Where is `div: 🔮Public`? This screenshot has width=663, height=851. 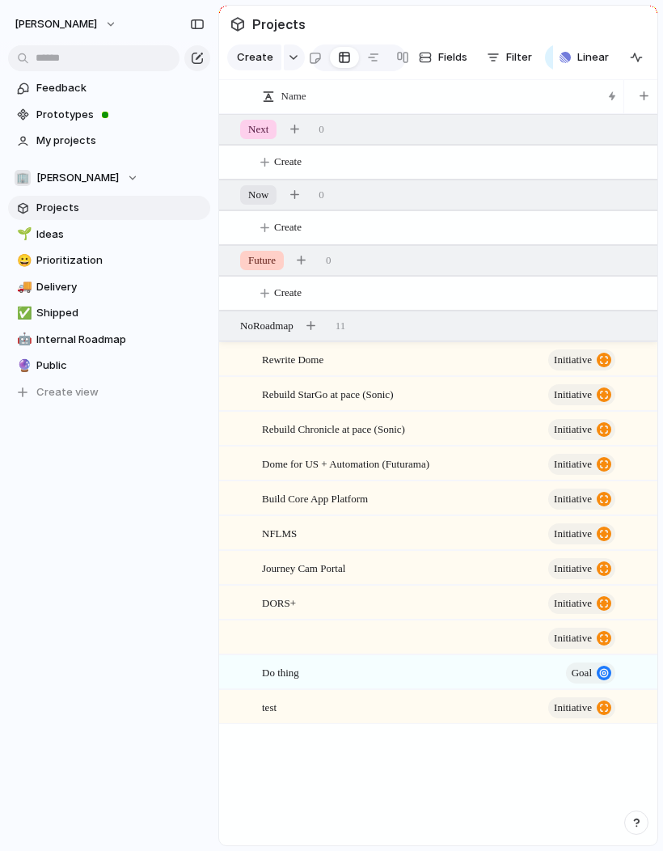
div: 🔮Public is located at coordinates (109, 366).